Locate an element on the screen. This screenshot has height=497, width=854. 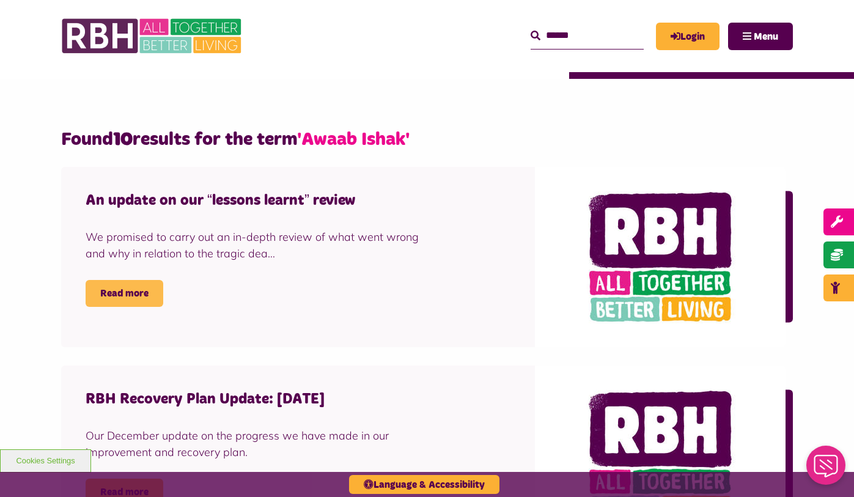
img: RBH logo is located at coordinates (660, 257).